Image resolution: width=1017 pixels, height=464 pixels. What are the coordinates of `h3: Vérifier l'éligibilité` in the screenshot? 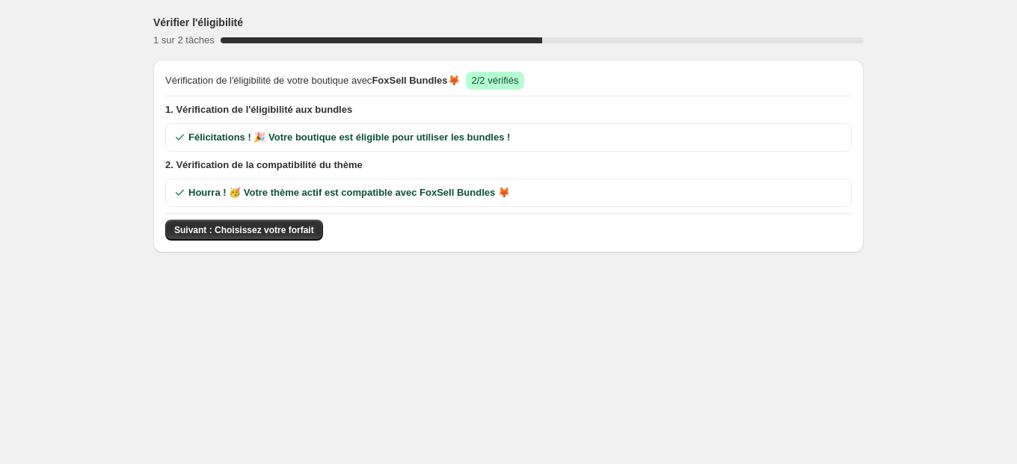 It's located at (198, 22).